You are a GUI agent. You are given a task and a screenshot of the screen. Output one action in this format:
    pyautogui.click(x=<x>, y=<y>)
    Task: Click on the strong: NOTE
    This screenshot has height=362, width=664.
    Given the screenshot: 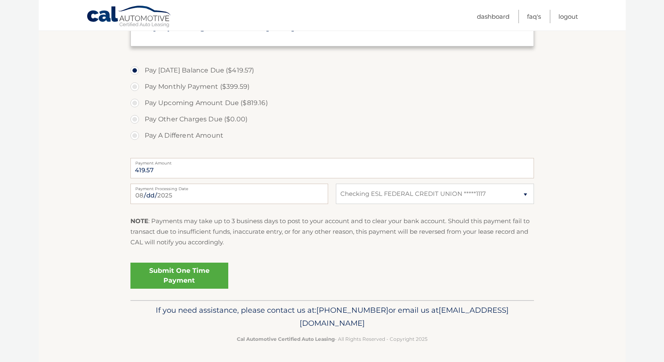 What is the action you would take?
    pyautogui.click(x=139, y=221)
    